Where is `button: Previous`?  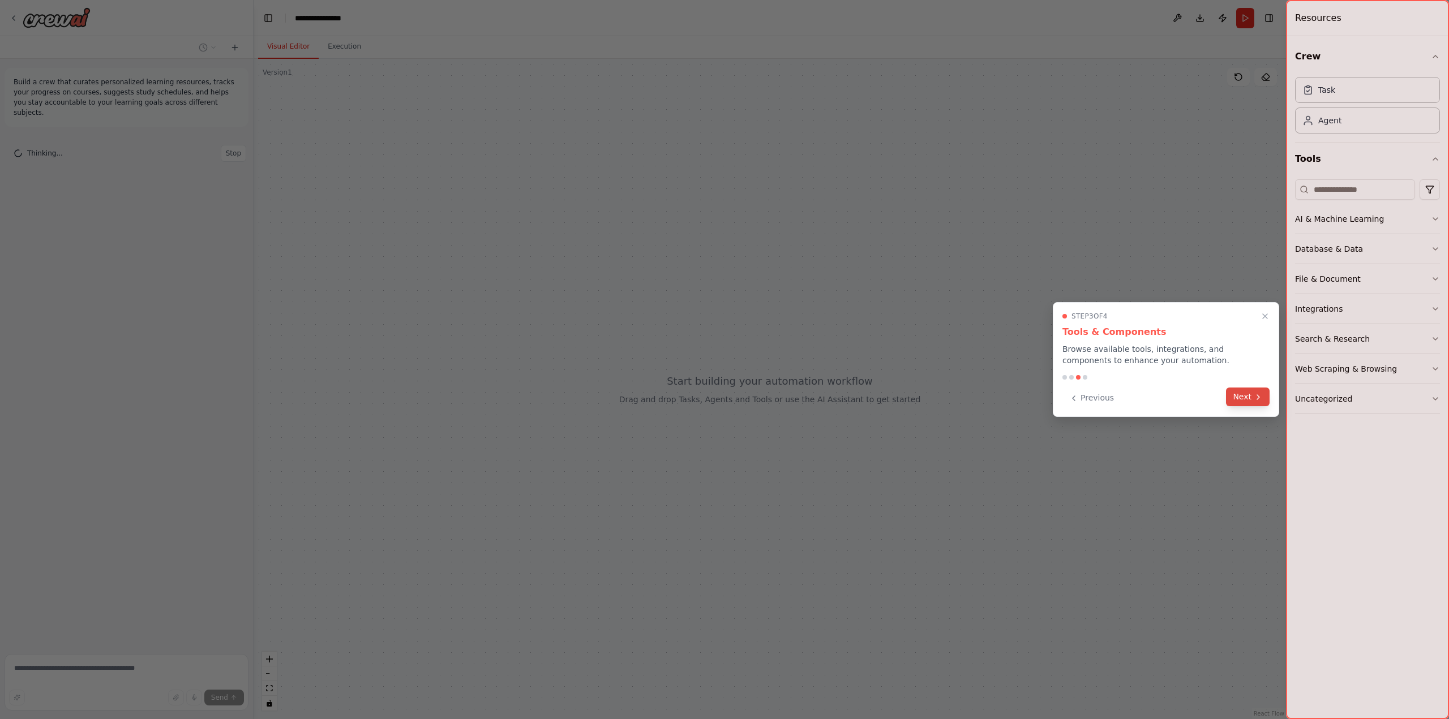
button: Previous is located at coordinates (1091, 398).